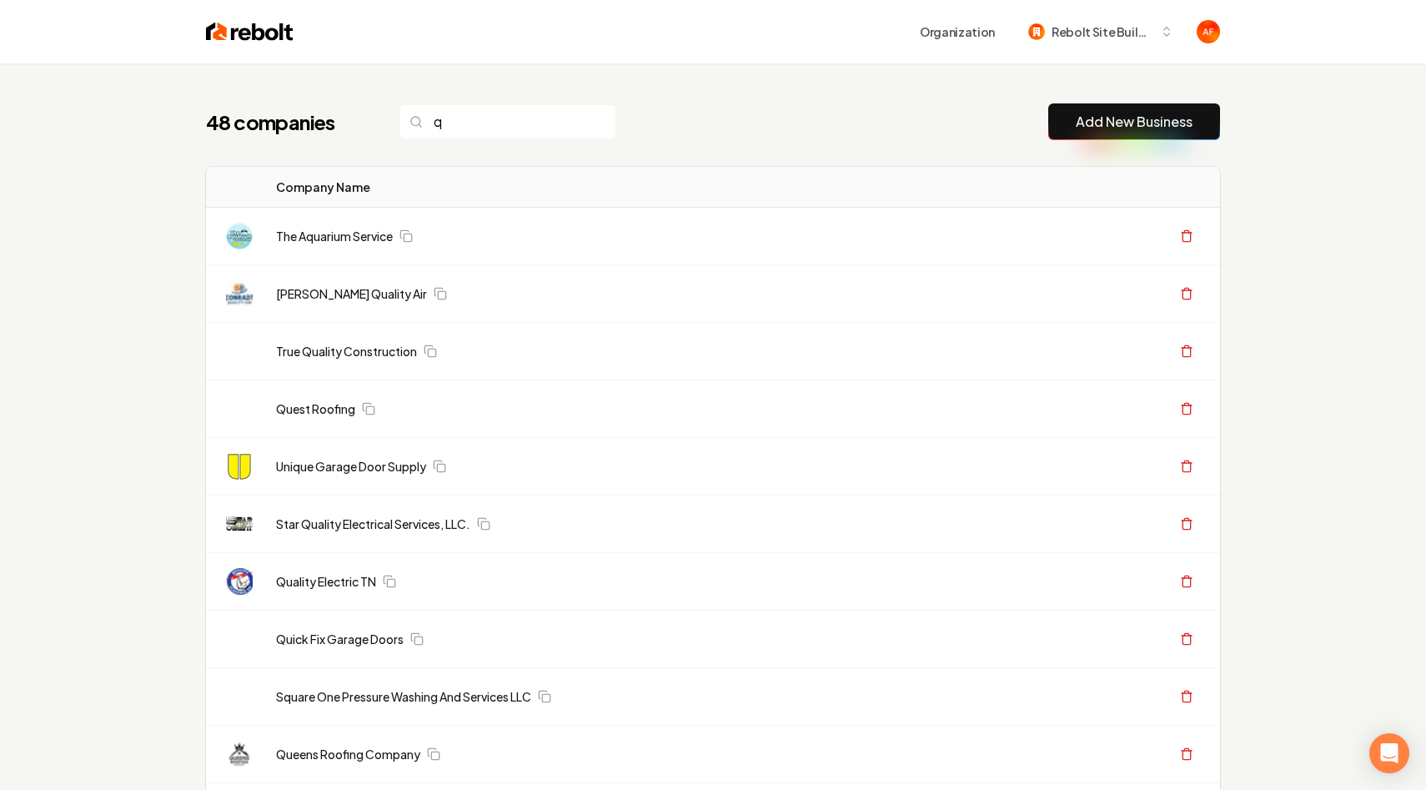  Describe the element at coordinates (1036, 32) in the screenshot. I see `img: Rebolt Site Builder` at that location.